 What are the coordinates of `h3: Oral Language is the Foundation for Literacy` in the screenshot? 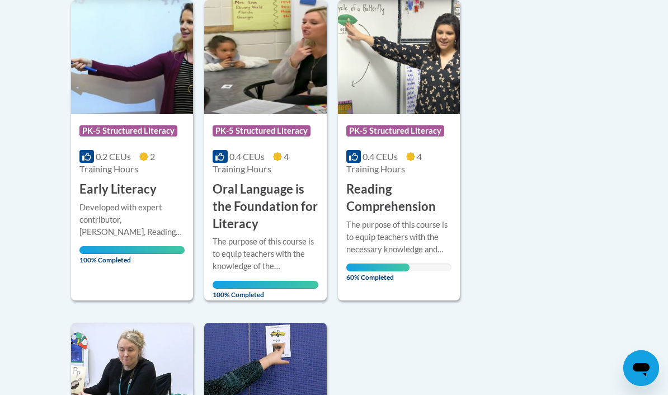 It's located at (265, 206).